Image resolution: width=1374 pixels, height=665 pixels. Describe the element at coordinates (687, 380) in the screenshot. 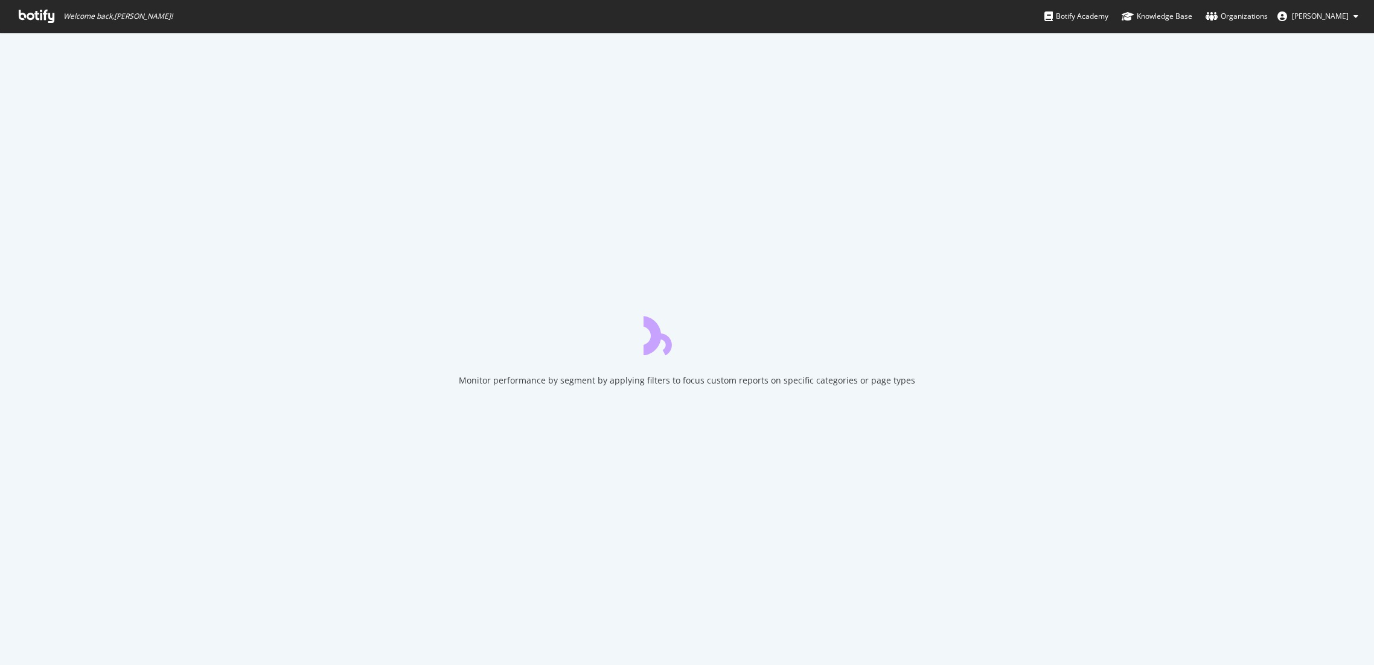

I see `div: Monitor performance by segment by applying filters to focus custom reports on specific categories...` at that location.